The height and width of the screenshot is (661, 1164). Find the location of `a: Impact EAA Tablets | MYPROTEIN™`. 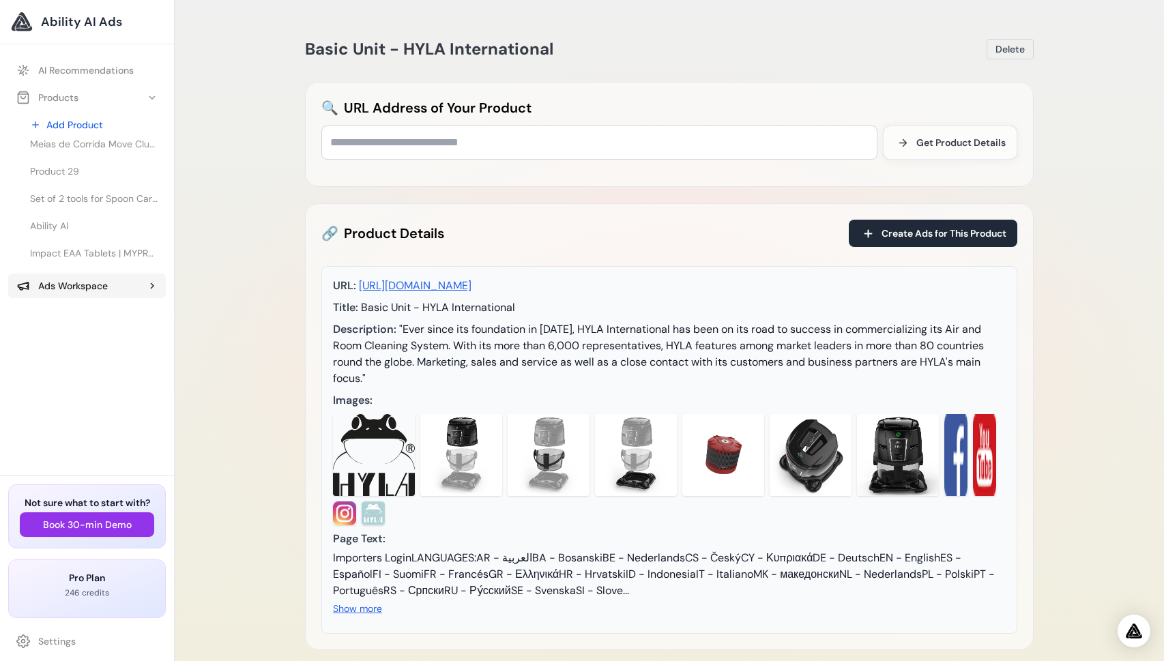

a: Impact EAA Tablets | MYPROTEIN™ is located at coordinates (94, 253).